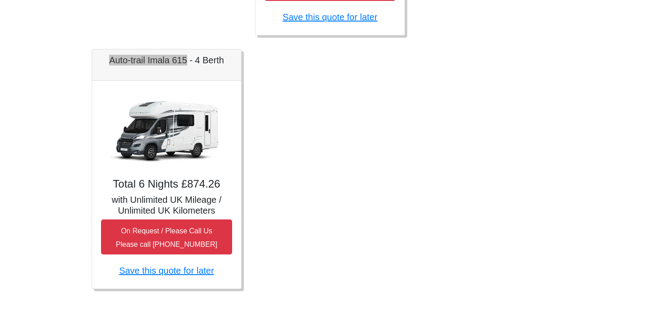  What do you see at coordinates (167, 60) in the screenshot?
I see `h5: Auto-trail Imala 615 - 4 Berth` at bounding box center [167, 60].